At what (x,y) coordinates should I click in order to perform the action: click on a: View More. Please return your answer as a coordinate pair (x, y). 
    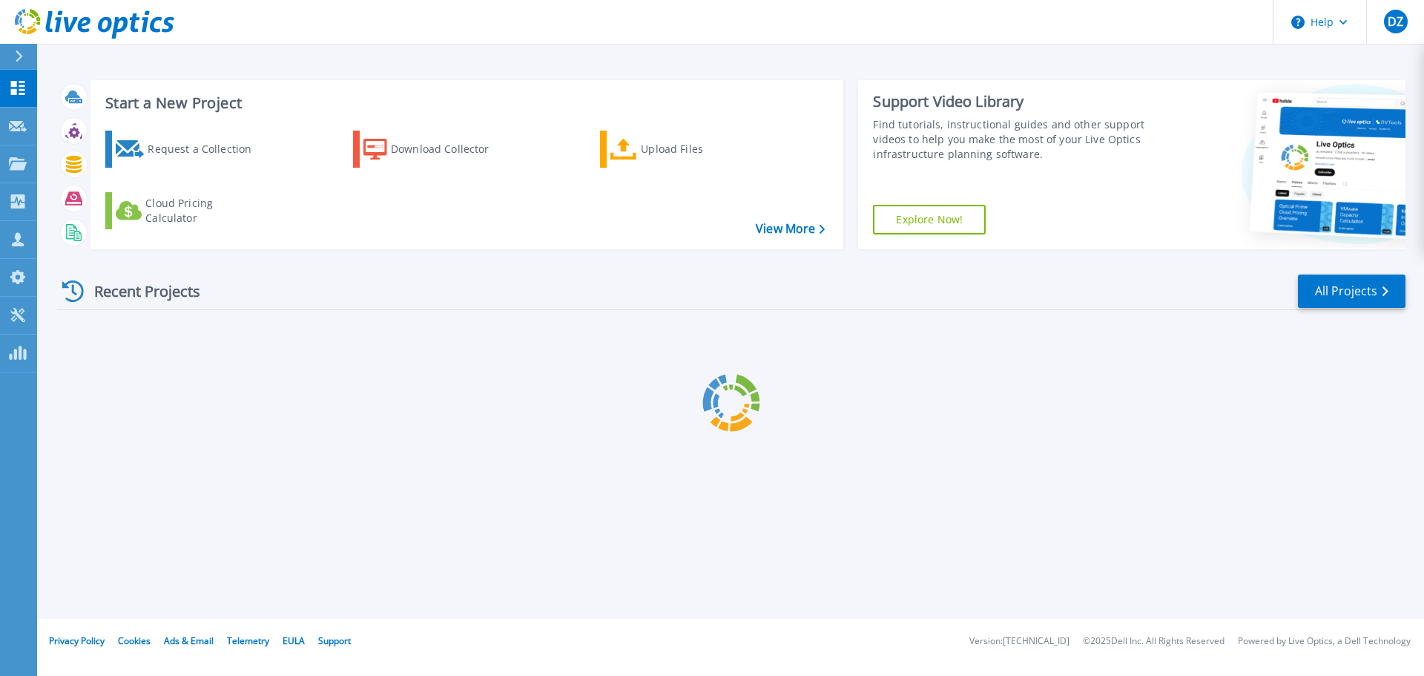
    Looking at the image, I should click on (790, 228).